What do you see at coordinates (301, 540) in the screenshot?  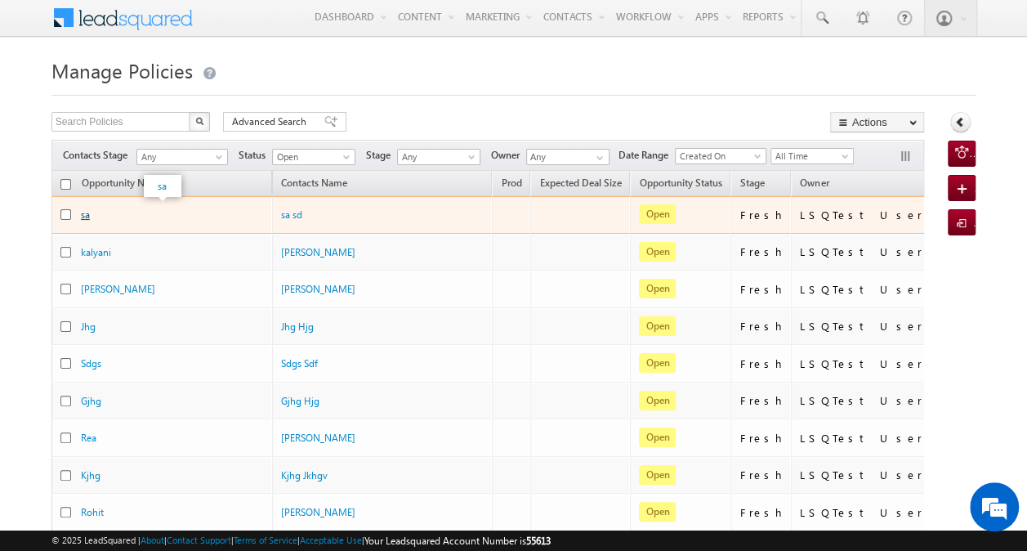 I see `span: © 2025 LeadSquared | | | | |` at bounding box center [301, 540].